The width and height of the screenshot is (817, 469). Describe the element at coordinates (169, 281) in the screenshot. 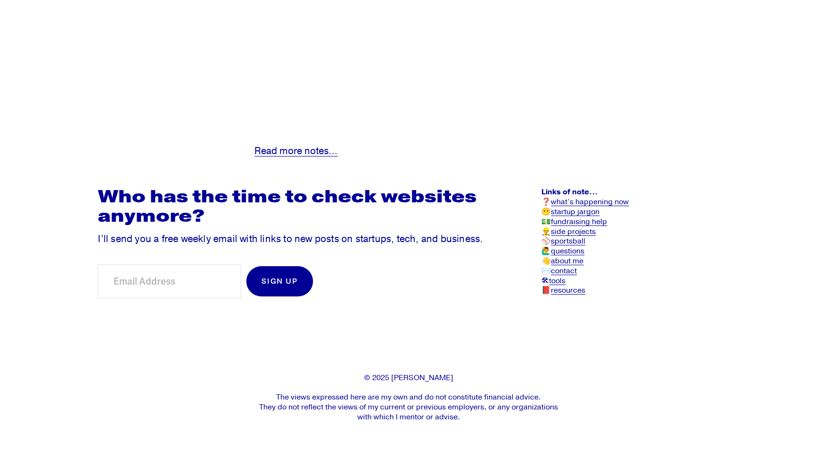

I see `input: Email Address` at that location.